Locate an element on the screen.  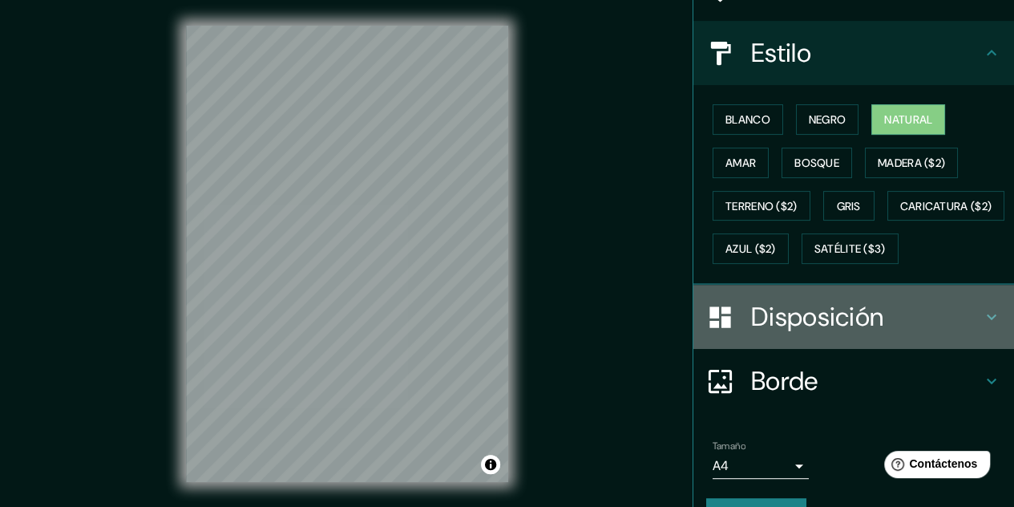
font: Estilo is located at coordinates (781, 53).